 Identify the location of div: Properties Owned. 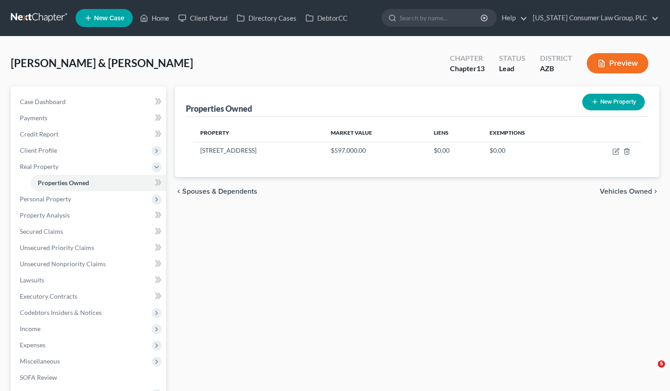
(219, 108).